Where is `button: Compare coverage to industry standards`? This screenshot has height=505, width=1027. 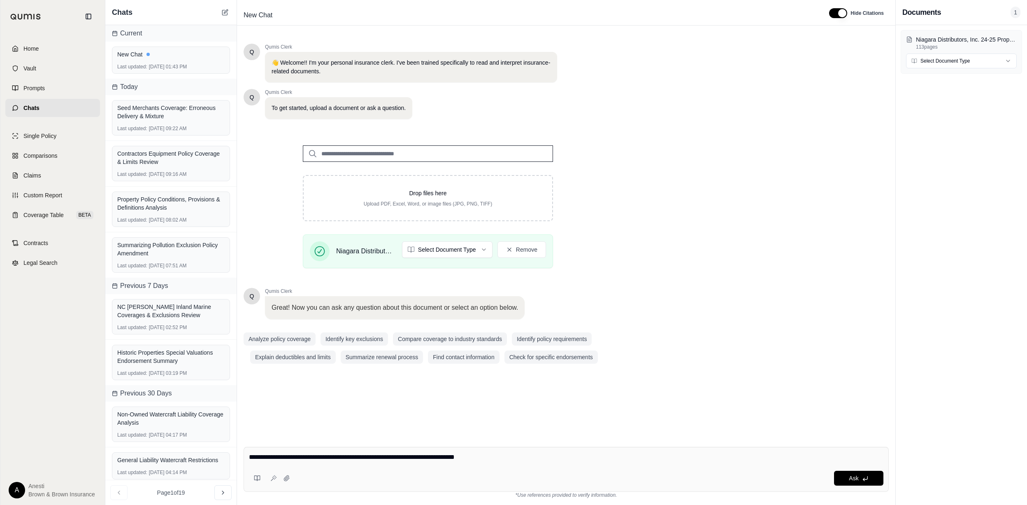 button: Compare coverage to industry standards is located at coordinates (450, 339).